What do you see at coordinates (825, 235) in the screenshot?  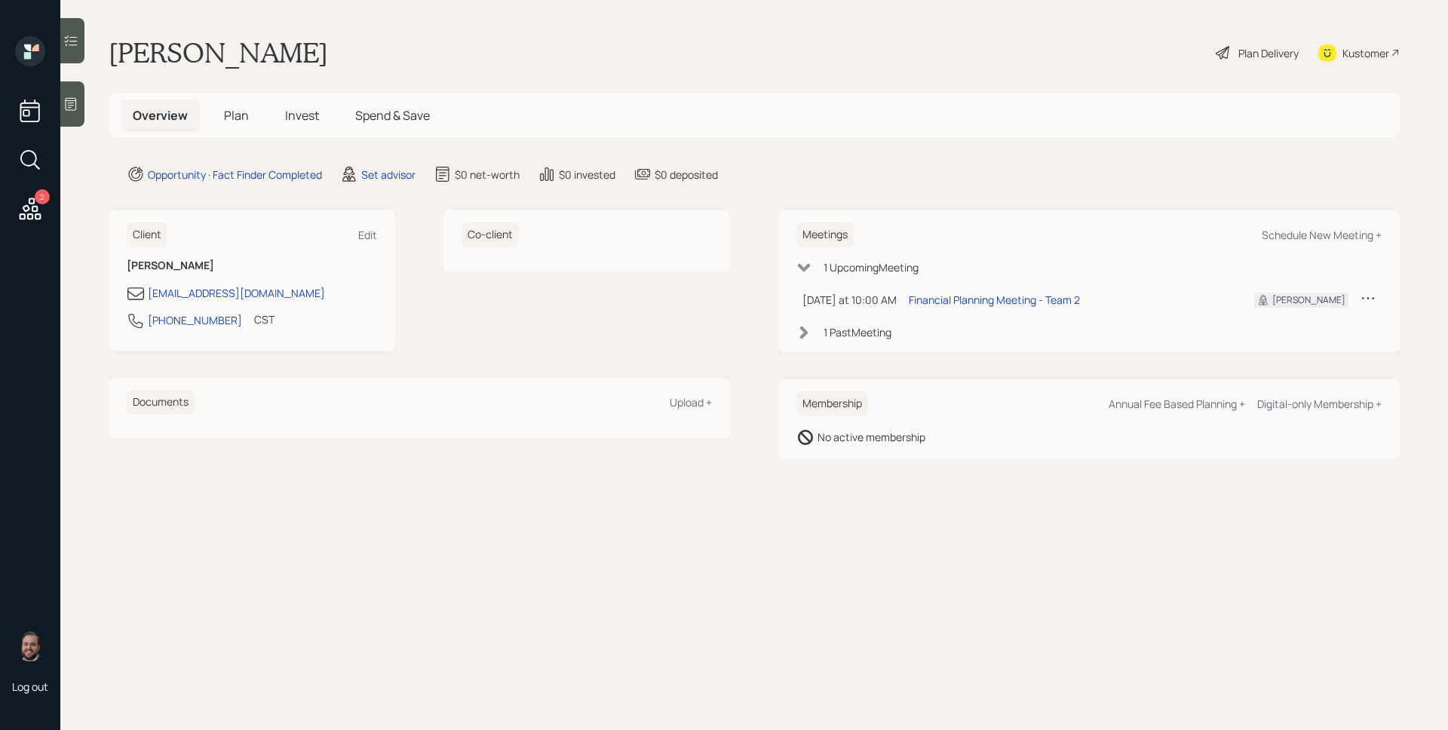 I see `h6: Meetings` at bounding box center [825, 235].